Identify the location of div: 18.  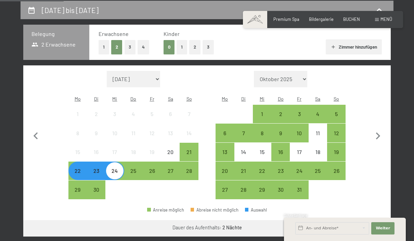
(318, 158).